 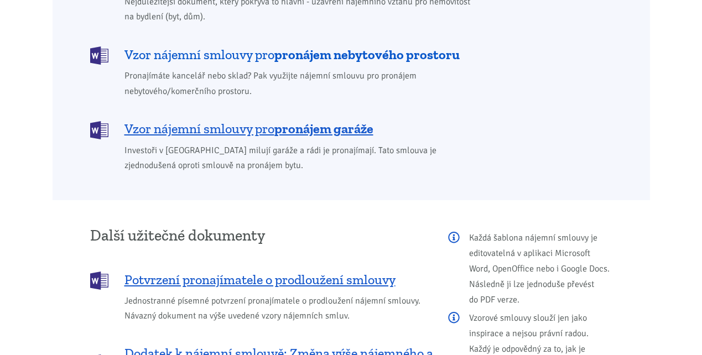 What do you see at coordinates (262, 236) in the screenshot?
I see `h3: Další užitečné dokumenty` at bounding box center [262, 236].